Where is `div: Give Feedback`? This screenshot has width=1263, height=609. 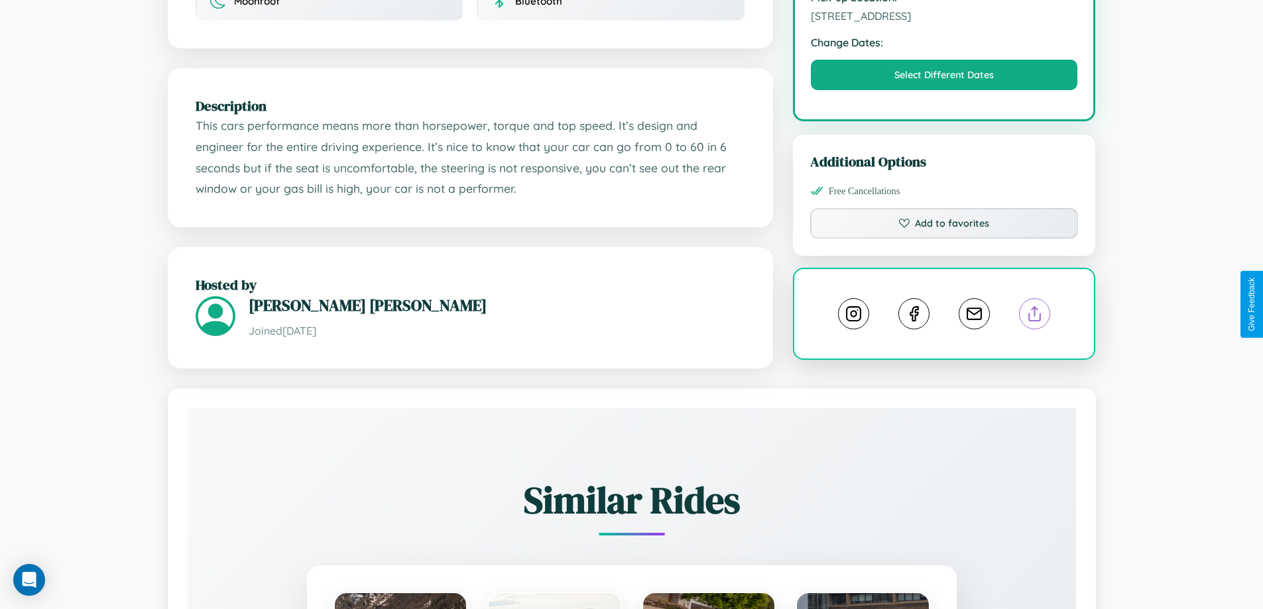 div: Give Feedback is located at coordinates (1252, 304).